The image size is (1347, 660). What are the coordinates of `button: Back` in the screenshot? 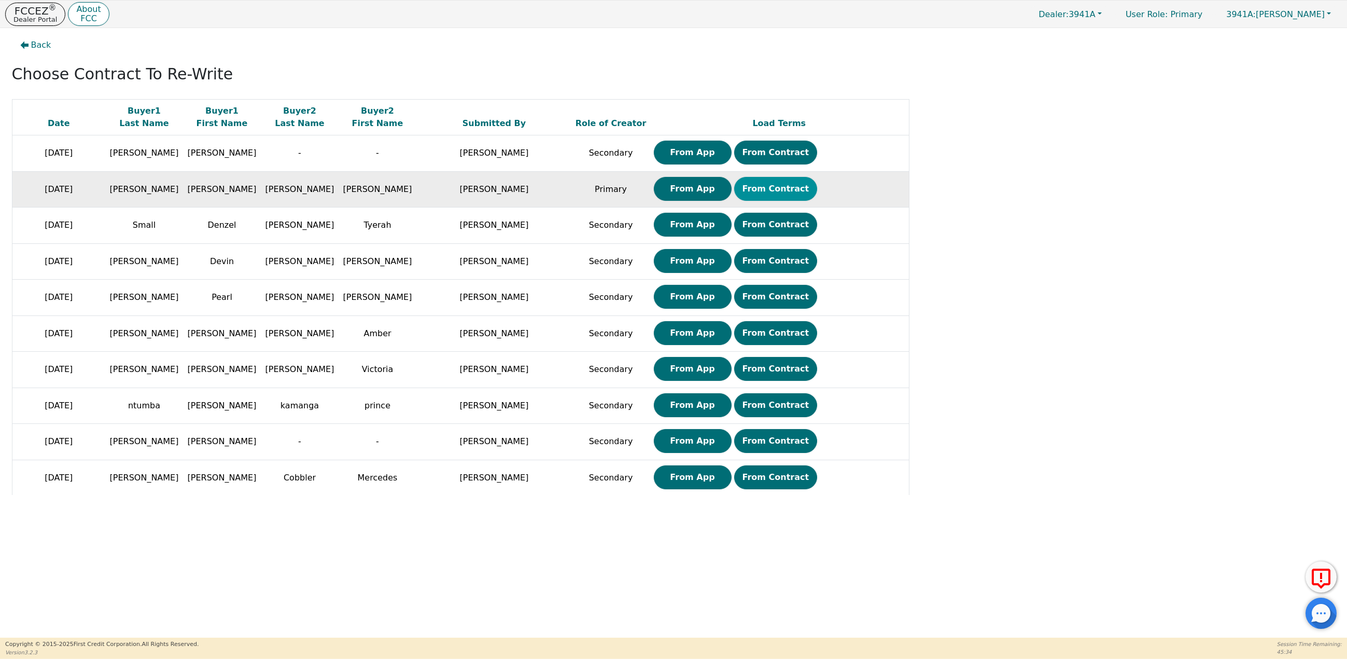 It's located at (36, 45).